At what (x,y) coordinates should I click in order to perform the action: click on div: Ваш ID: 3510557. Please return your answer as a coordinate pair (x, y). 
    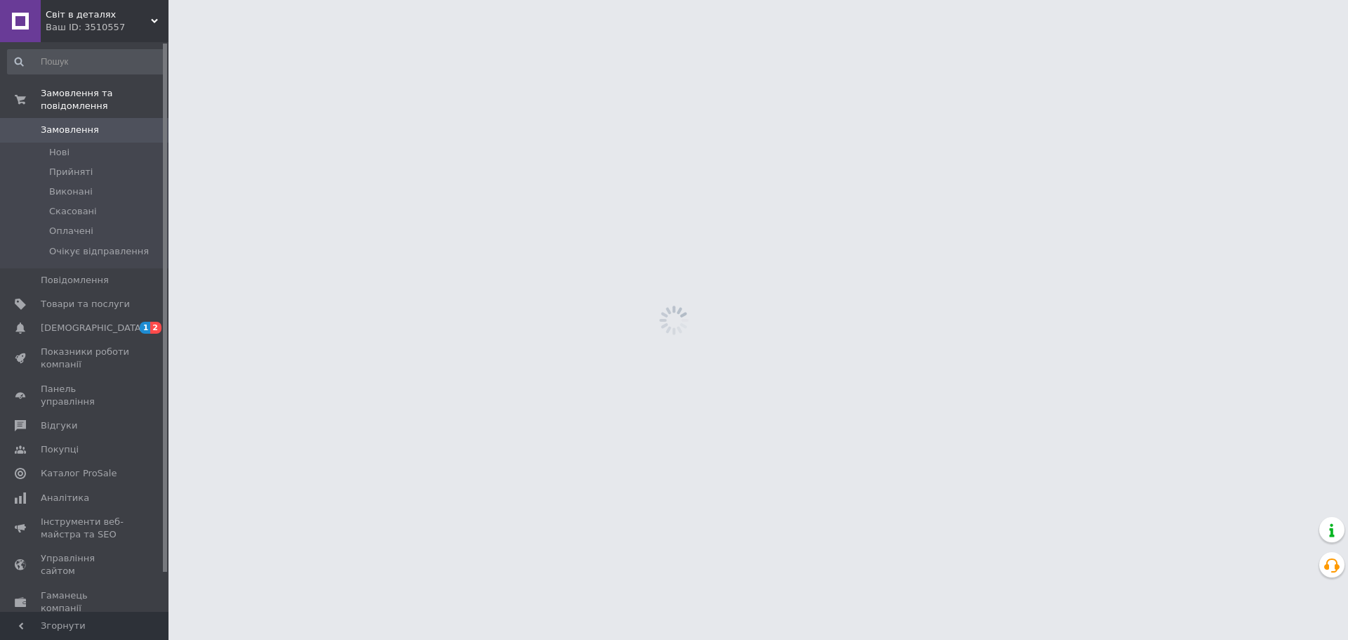
    Looking at the image, I should click on (107, 27).